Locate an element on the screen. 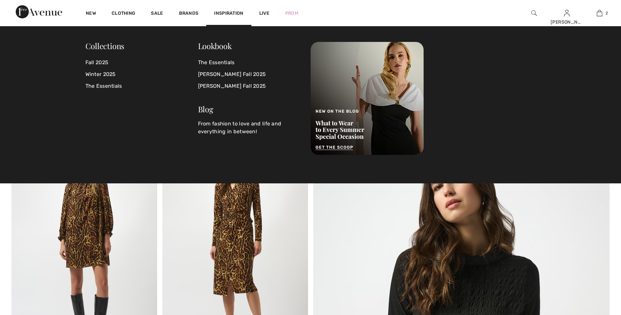  img: 1ère Avenue is located at coordinates (39, 12).